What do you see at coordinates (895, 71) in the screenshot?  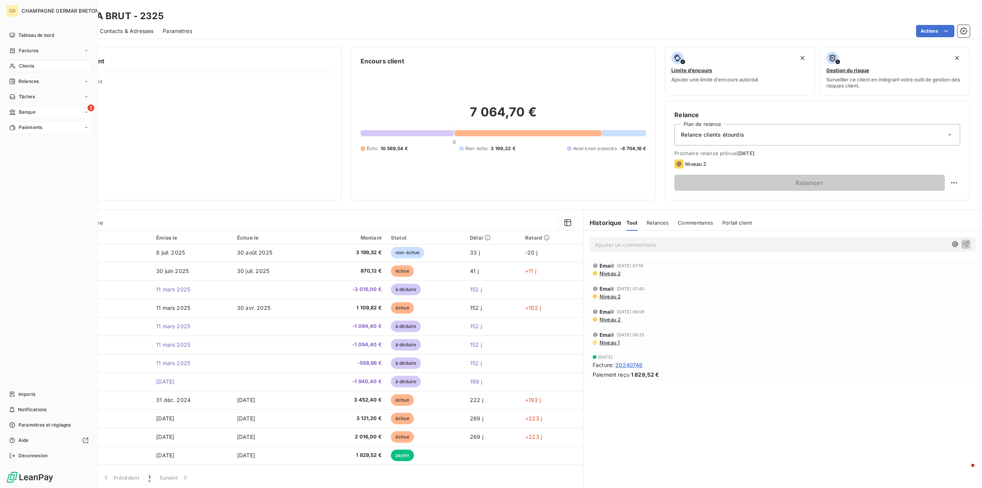 I see `button: Gestion du risqueSurveiller ce client en intégrant votre outil de gestion des risques client.` at bounding box center [895, 71].